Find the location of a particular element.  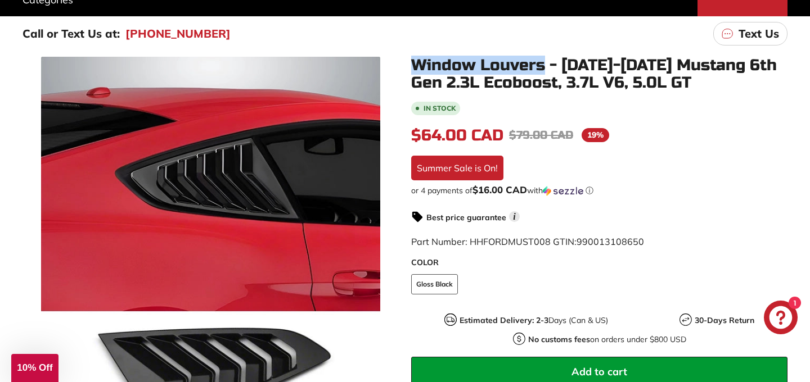

span: 990013108650 is located at coordinates (610, 242).